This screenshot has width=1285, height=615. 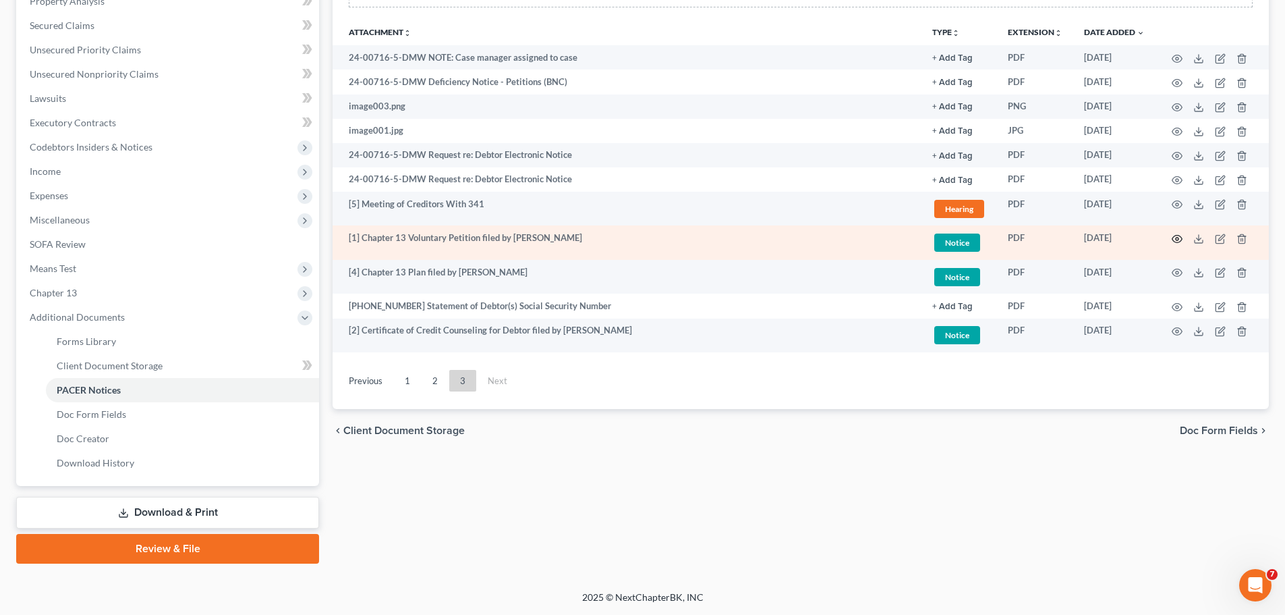 I want to click on span: Download History, so click(x=95, y=462).